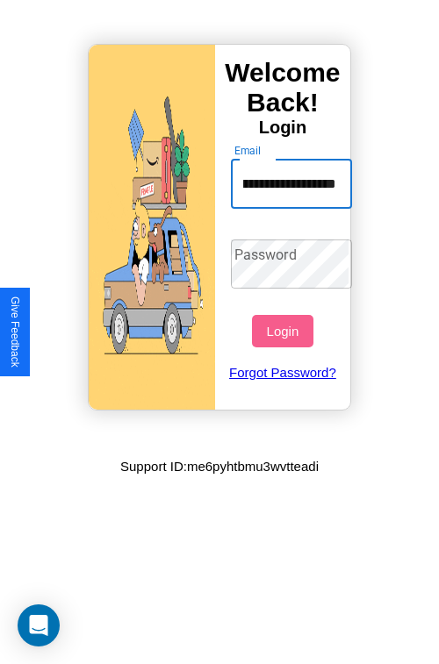  I want to click on p: Support ID: me6pyhtbmu3wvtteadi, so click(219, 466).